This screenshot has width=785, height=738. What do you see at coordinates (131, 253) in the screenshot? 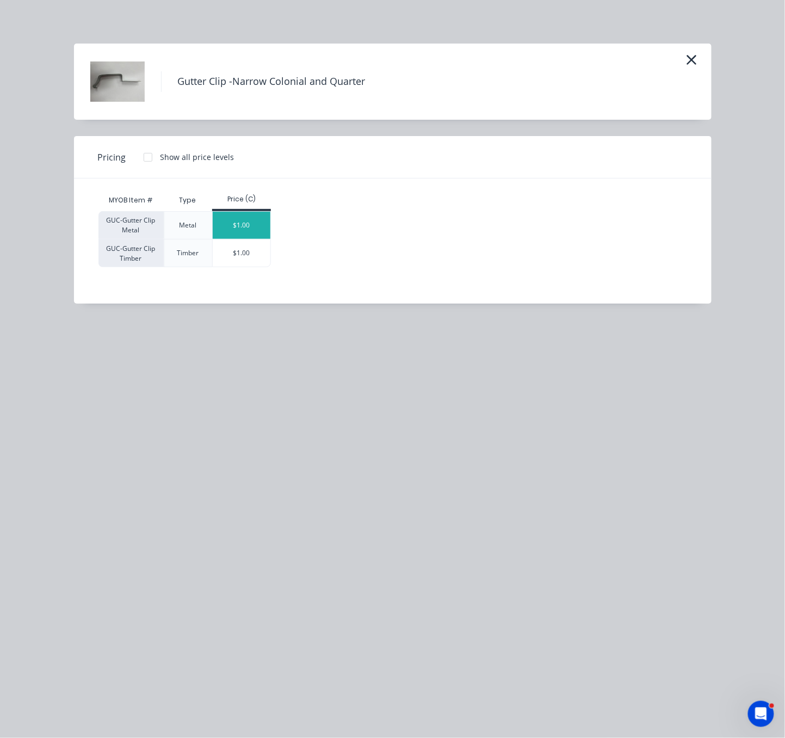
I see `div: GUC-Gutter Clip Timber` at bounding box center [131, 253].